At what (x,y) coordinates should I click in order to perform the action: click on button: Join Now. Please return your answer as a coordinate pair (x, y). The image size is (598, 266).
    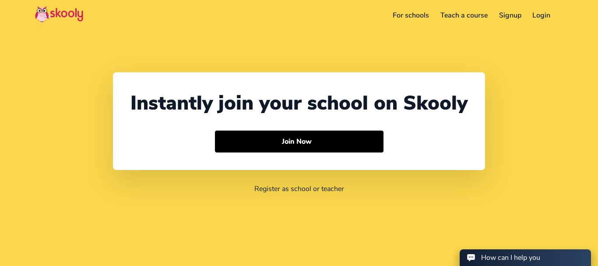
    Looking at the image, I should click on (299, 141).